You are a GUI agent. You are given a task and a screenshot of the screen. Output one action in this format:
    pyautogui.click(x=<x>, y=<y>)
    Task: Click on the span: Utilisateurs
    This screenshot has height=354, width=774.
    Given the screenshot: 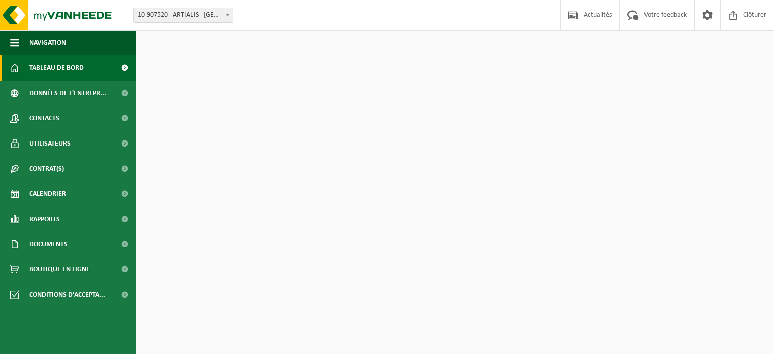 What is the action you would take?
    pyautogui.click(x=50, y=144)
    